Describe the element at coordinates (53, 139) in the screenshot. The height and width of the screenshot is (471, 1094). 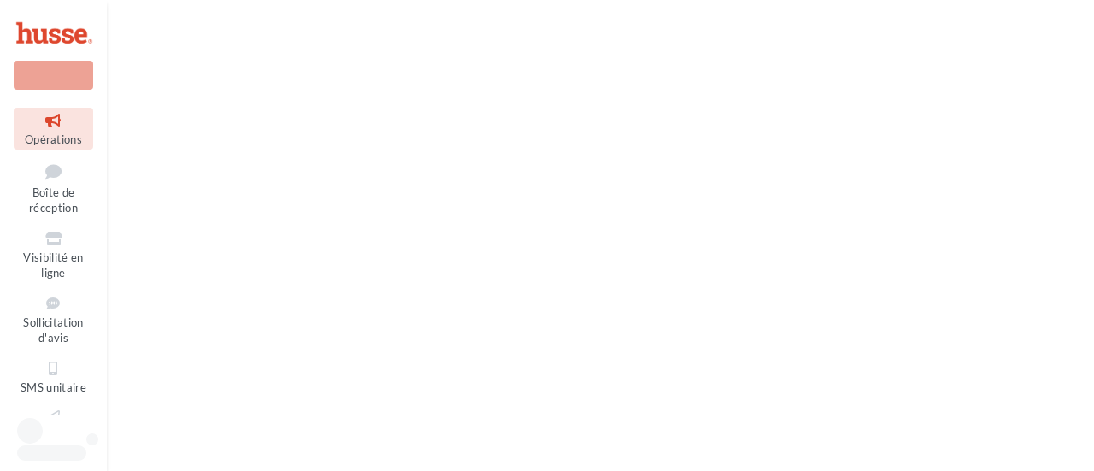
I see `span: Opérations` at that location.